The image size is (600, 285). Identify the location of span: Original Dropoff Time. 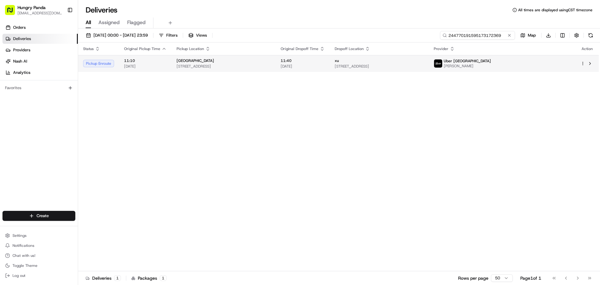
(299, 49).